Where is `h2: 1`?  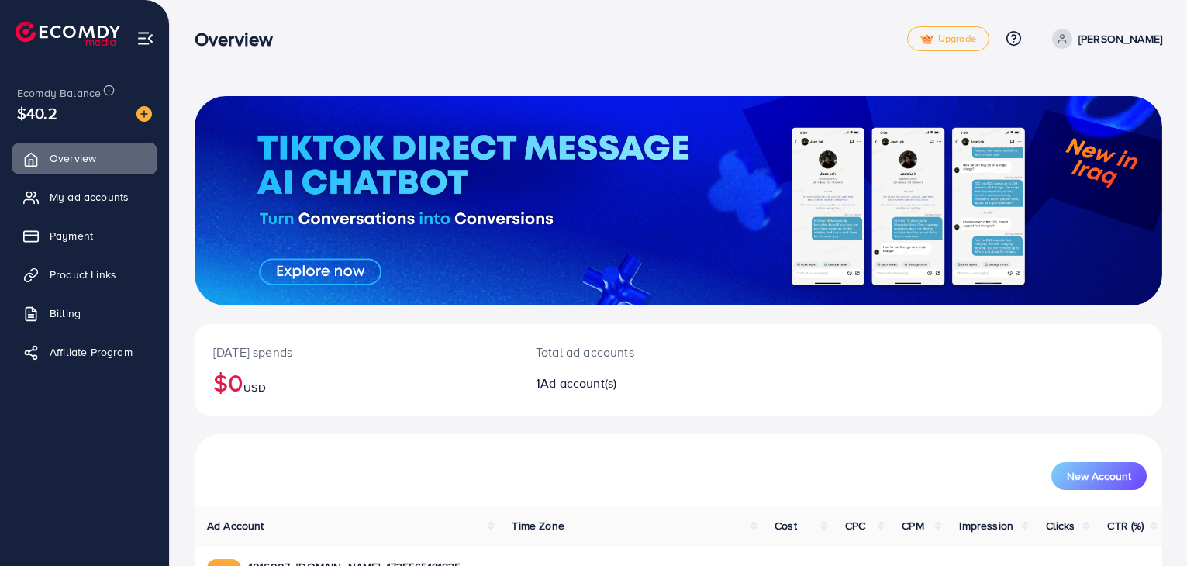 h2: 1 is located at coordinates (638, 383).